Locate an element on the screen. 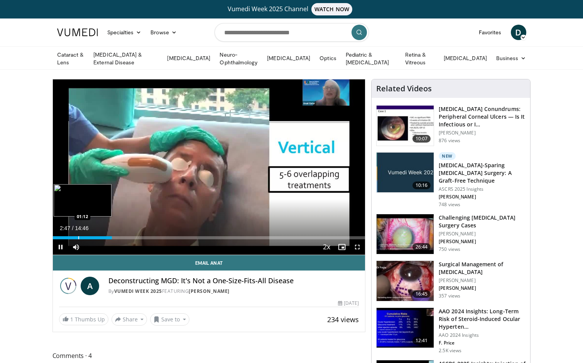  a: Favorites is located at coordinates (490, 32).